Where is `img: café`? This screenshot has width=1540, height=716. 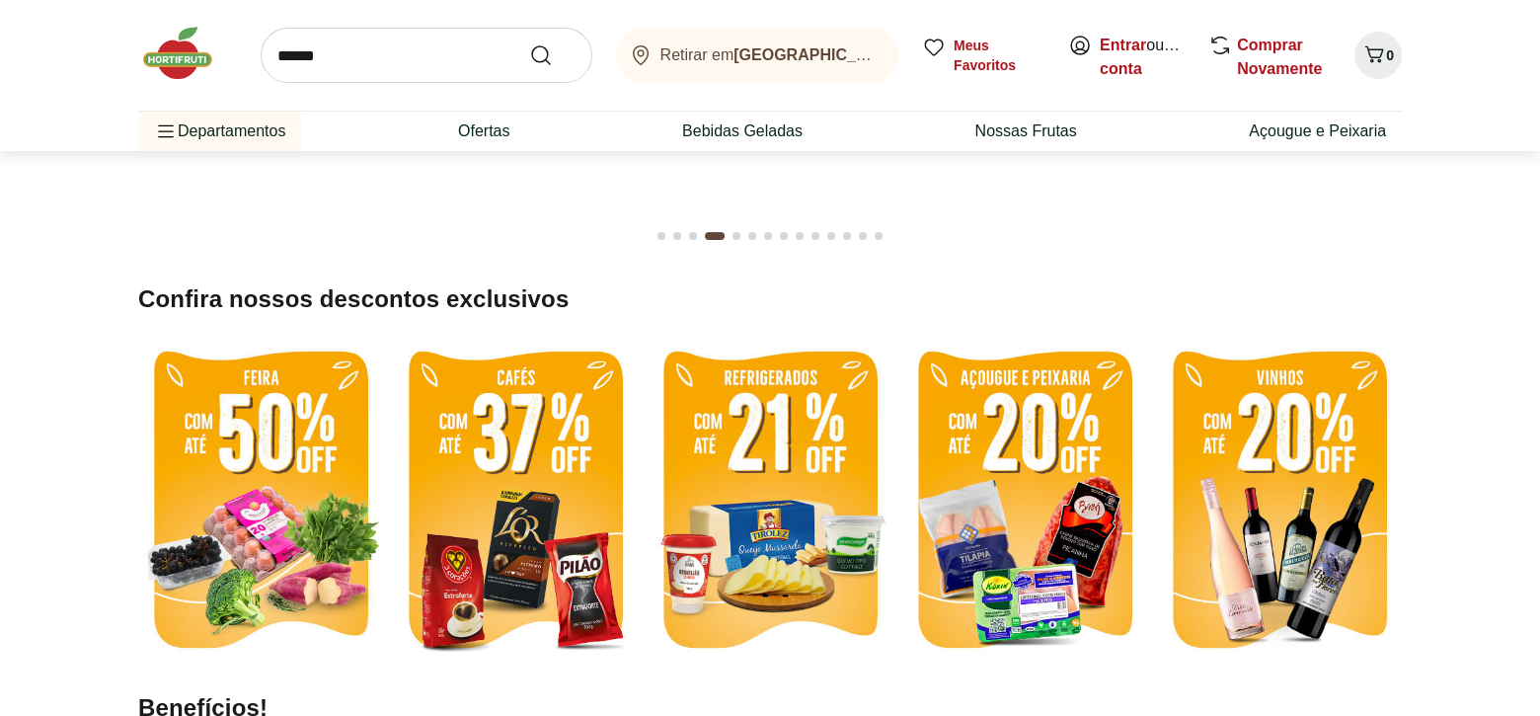
img: café is located at coordinates (515, 502).